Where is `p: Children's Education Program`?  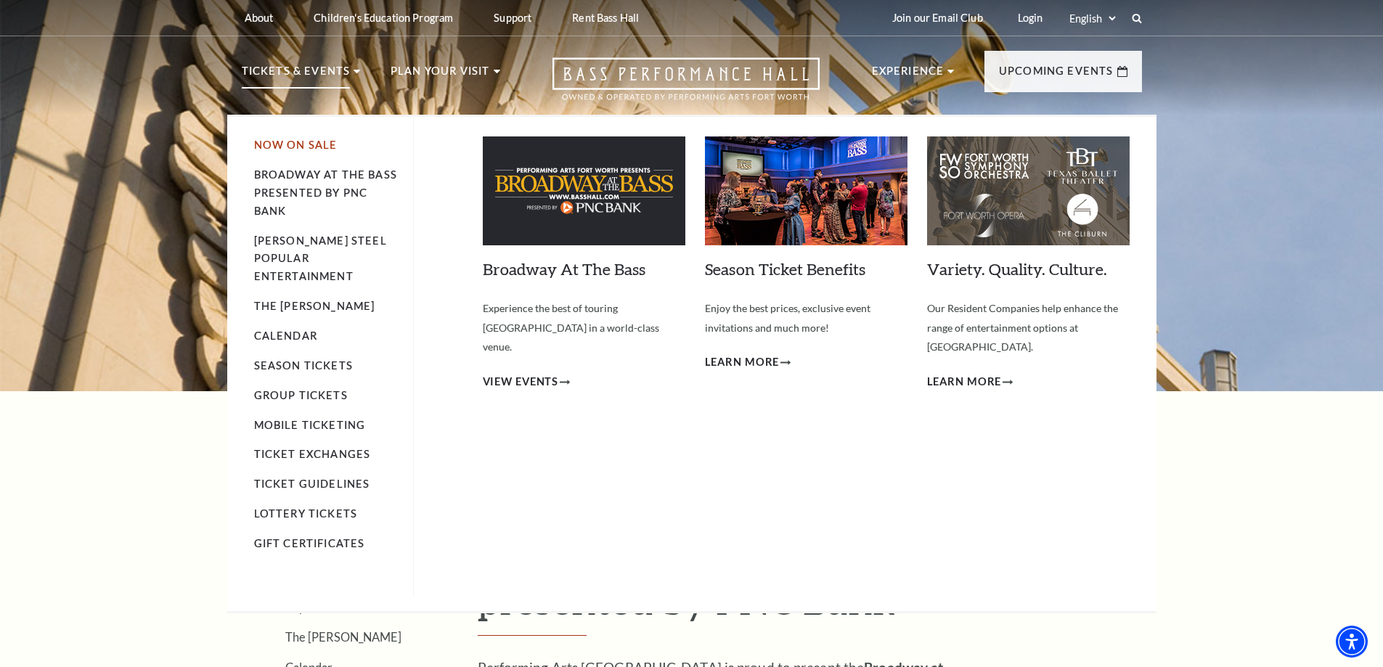 p: Children's Education Program is located at coordinates (383, 17).